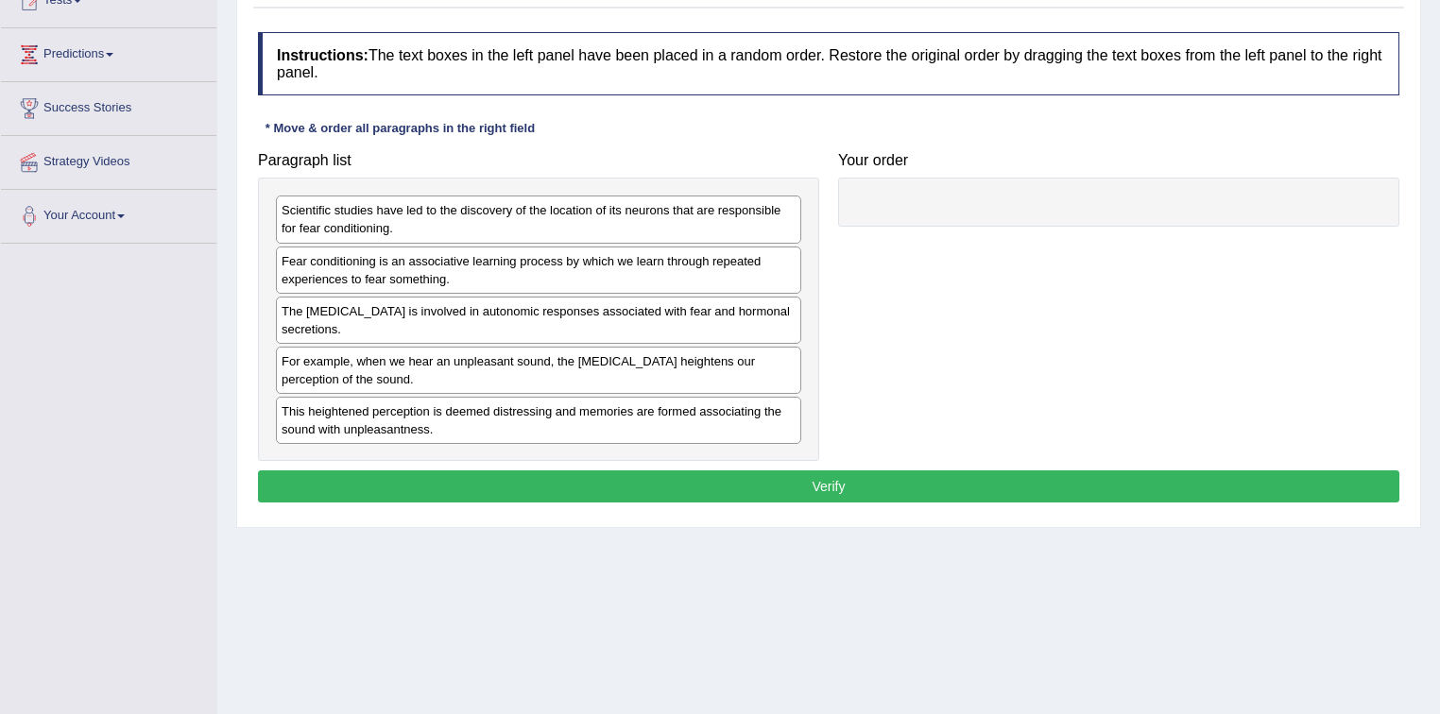  Describe the element at coordinates (828, 487) in the screenshot. I see `button: Verify` at that location.